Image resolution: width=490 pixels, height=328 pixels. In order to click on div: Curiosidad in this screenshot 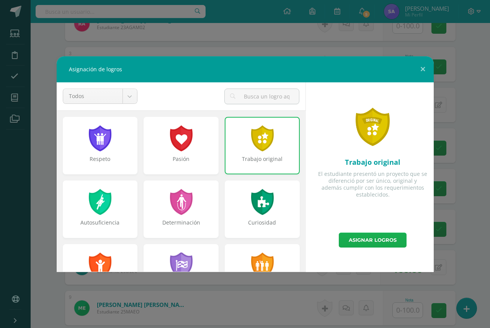, I will do `click(262, 226)`.